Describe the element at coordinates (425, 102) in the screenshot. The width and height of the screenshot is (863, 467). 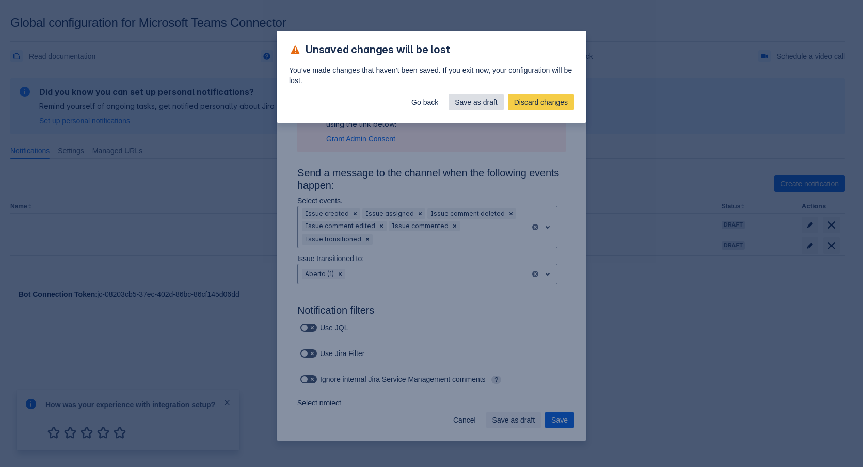
I see `button: Go back` at that location.